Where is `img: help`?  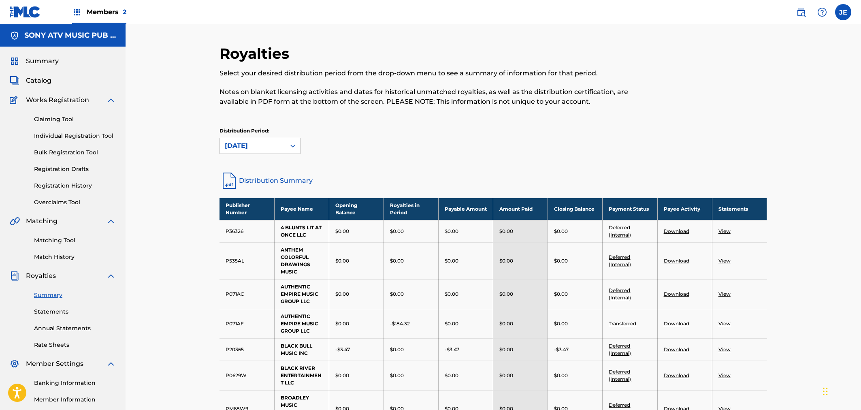 img: help is located at coordinates (822, 12).